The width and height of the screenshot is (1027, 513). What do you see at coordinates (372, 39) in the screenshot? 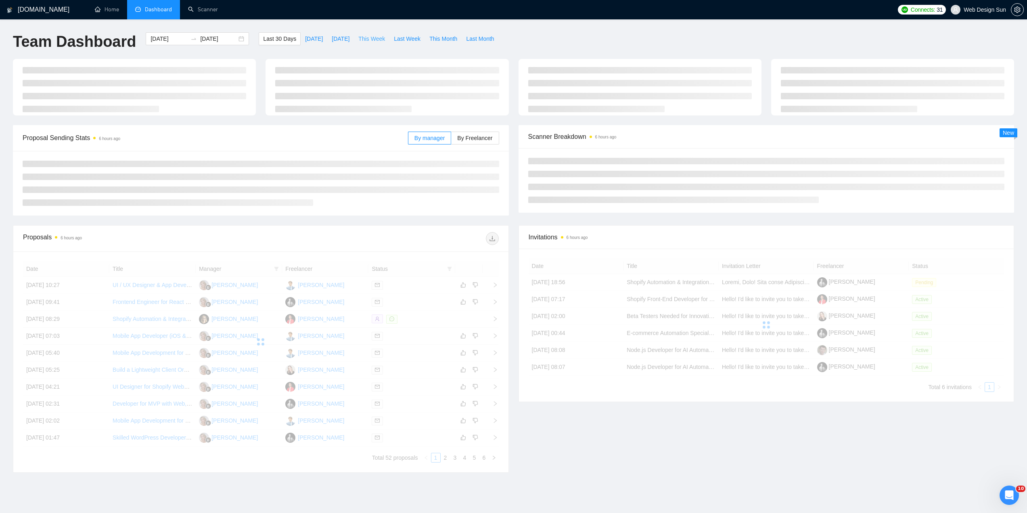
I see `span: This Week` at bounding box center [372, 39].